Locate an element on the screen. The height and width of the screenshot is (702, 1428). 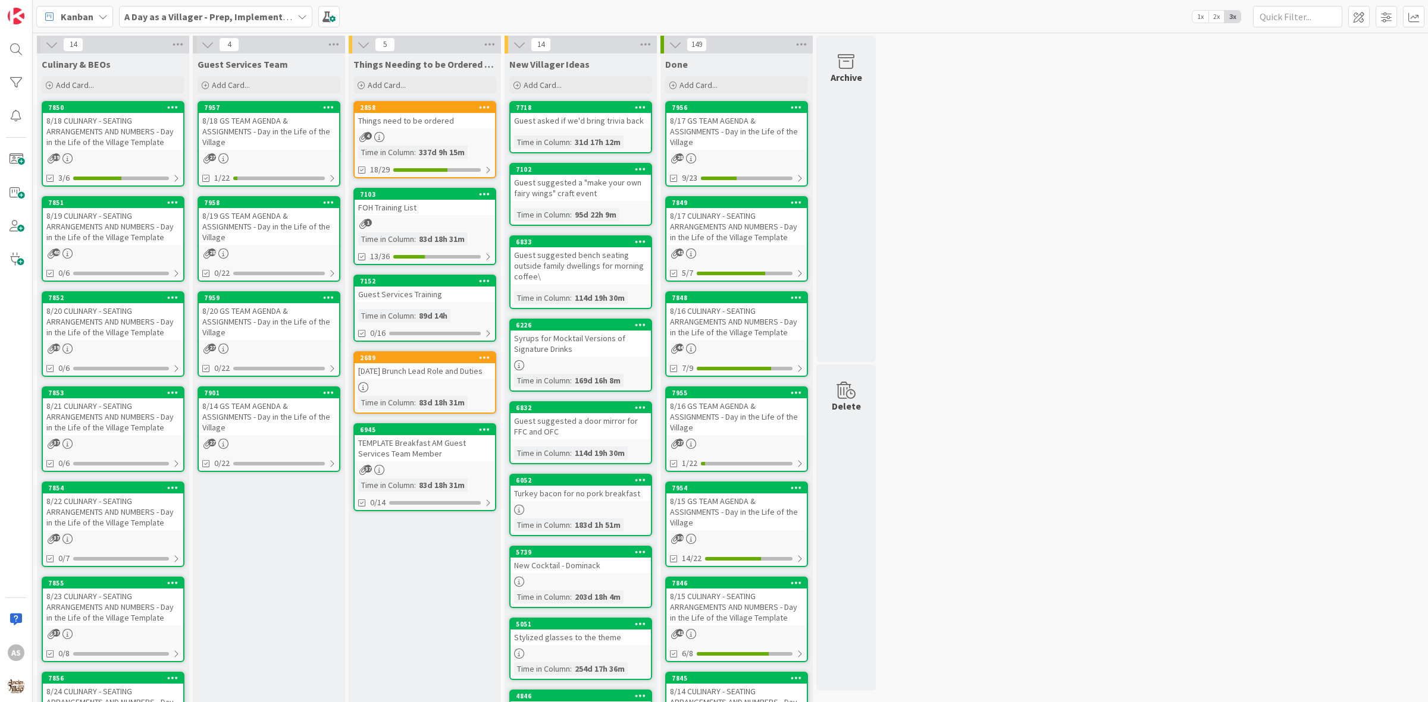
div: 7958 is located at coordinates (269, 203).